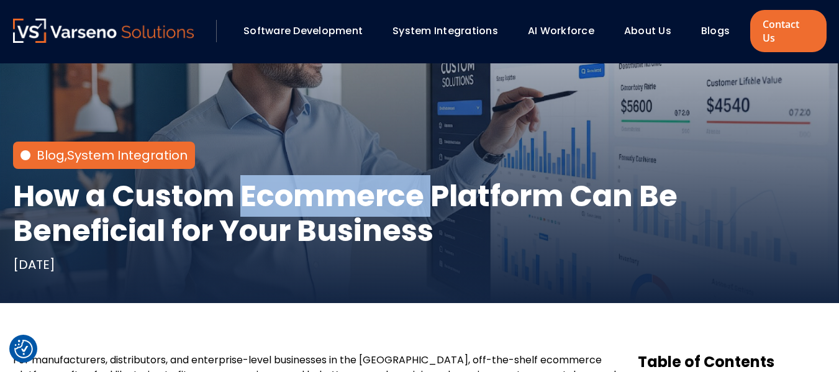 The width and height of the screenshot is (839, 372). What do you see at coordinates (24, 349) in the screenshot?
I see `img: Revisit consent button` at bounding box center [24, 349].